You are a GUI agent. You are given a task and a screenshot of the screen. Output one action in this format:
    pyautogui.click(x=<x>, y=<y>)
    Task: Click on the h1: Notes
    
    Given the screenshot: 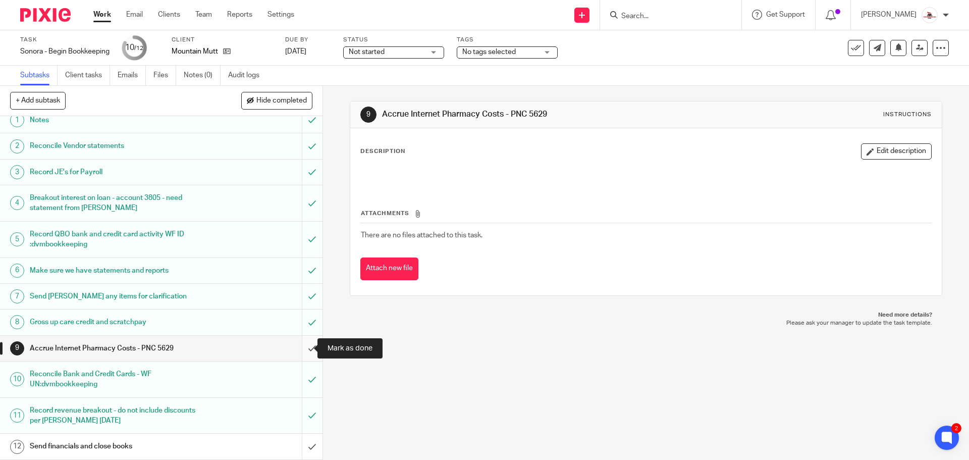 What is the action you would take?
    pyautogui.click(x=117, y=120)
    